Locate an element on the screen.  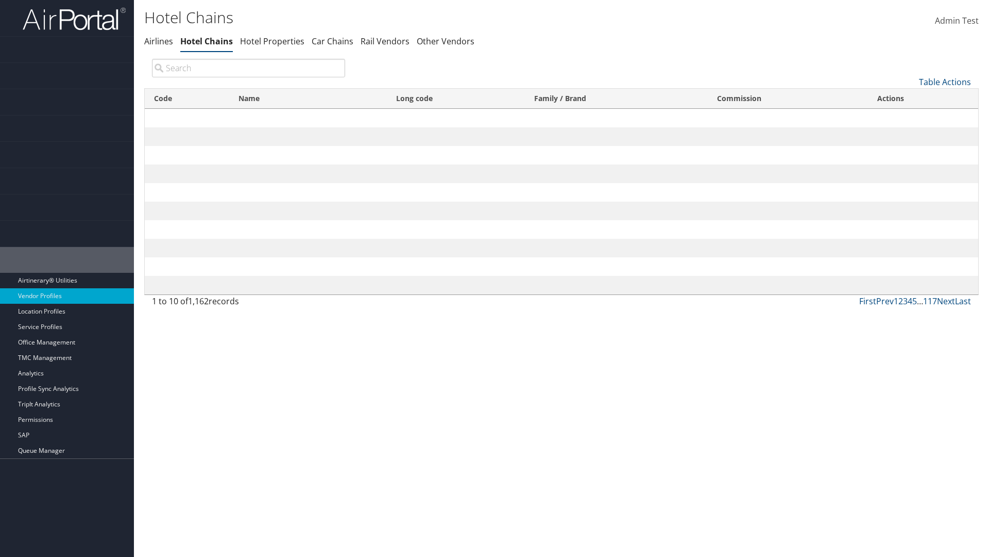
a: 5 is located at coordinates (915, 301).